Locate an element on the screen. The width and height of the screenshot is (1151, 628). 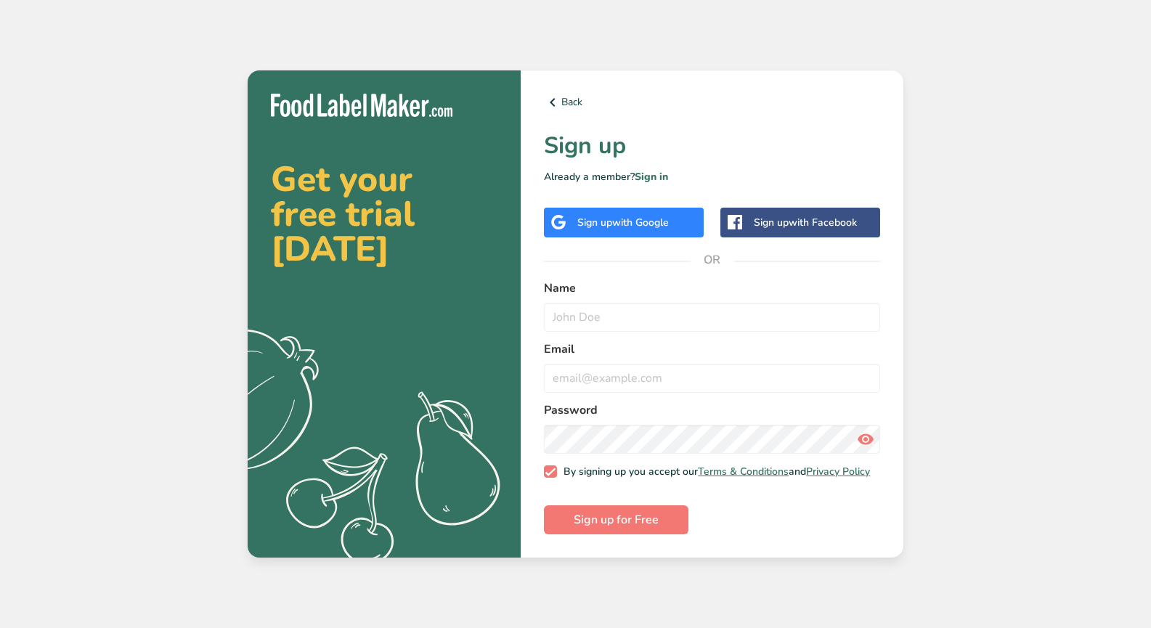
input: John Doe is located at coordinates (712, 317).